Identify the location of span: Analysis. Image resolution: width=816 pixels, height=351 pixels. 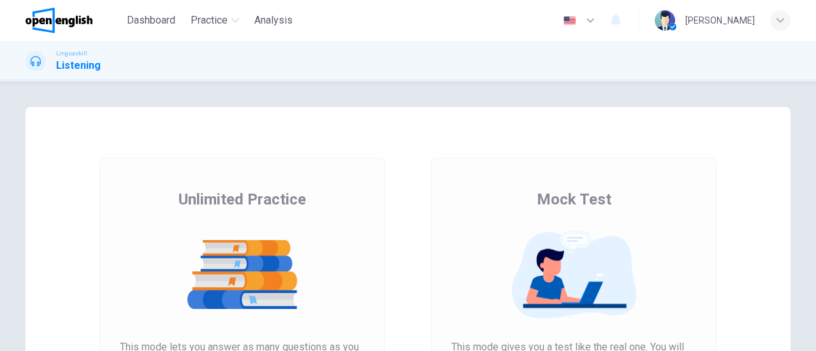
(274, 20).